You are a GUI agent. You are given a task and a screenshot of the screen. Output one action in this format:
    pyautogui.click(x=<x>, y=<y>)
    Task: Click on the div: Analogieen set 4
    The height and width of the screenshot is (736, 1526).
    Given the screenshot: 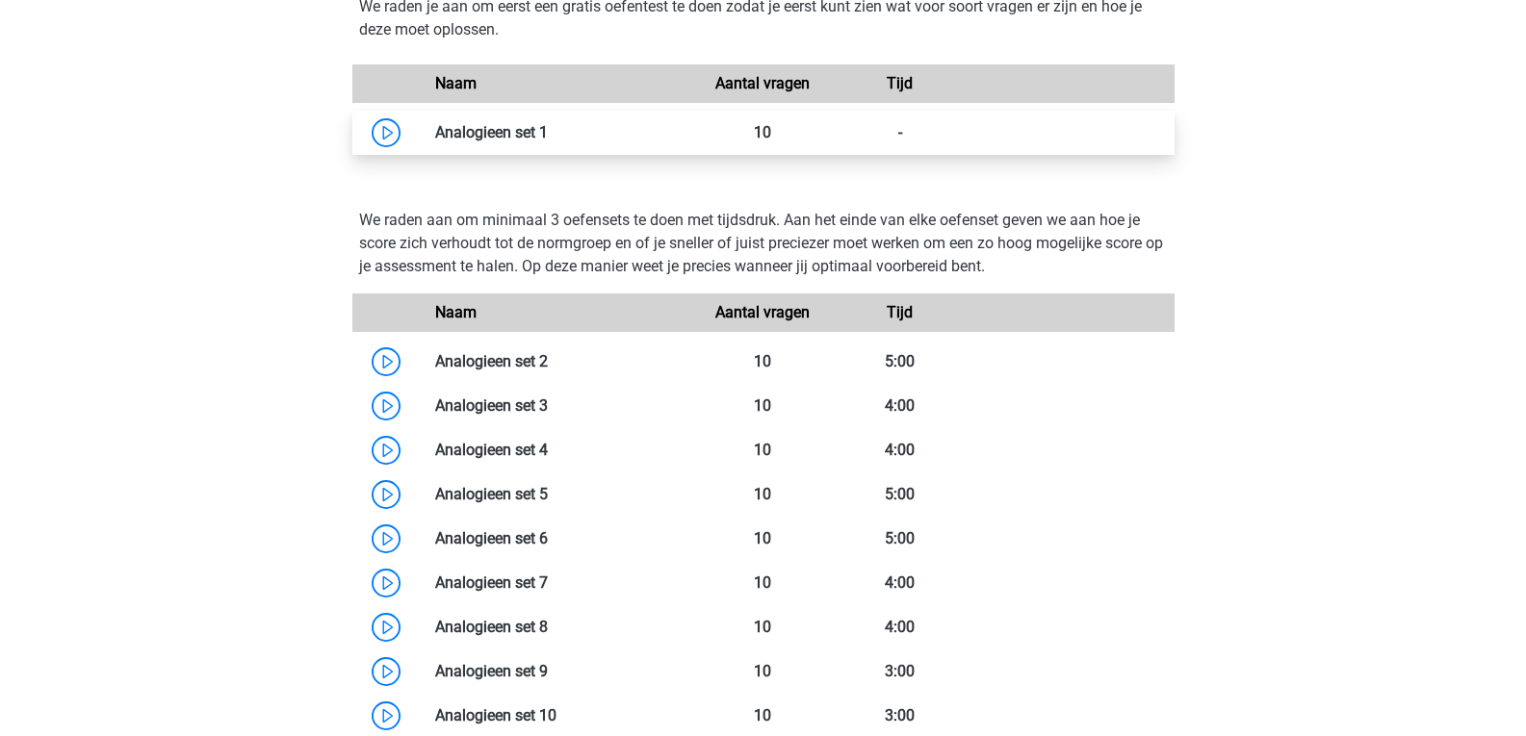 What is the action you would take?
    pyautogui.click(x=557, y=451)
    